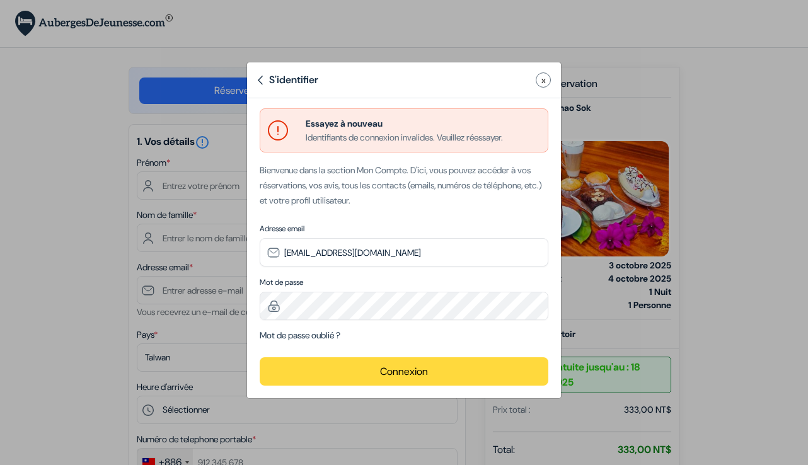 The width and height of the screenshot is (808, 465). Describe the element at coordinates (273, 253) in the screenshot. I see `img: email.svg` at that location.